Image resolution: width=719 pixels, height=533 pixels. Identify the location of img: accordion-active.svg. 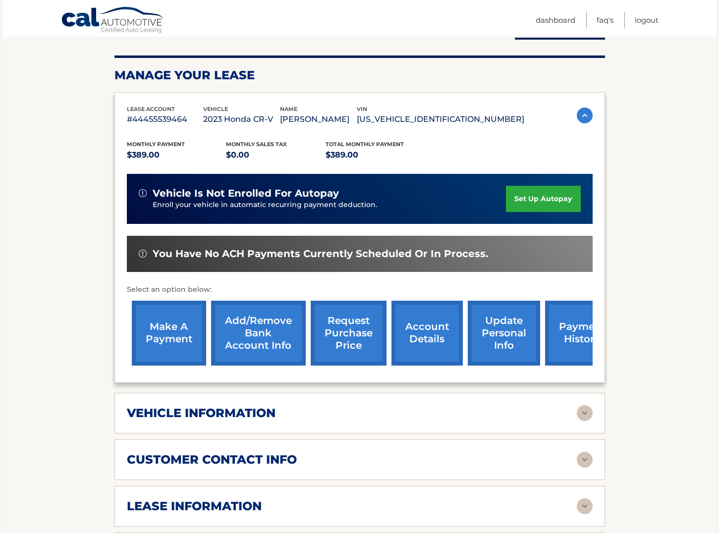
(584, 115).